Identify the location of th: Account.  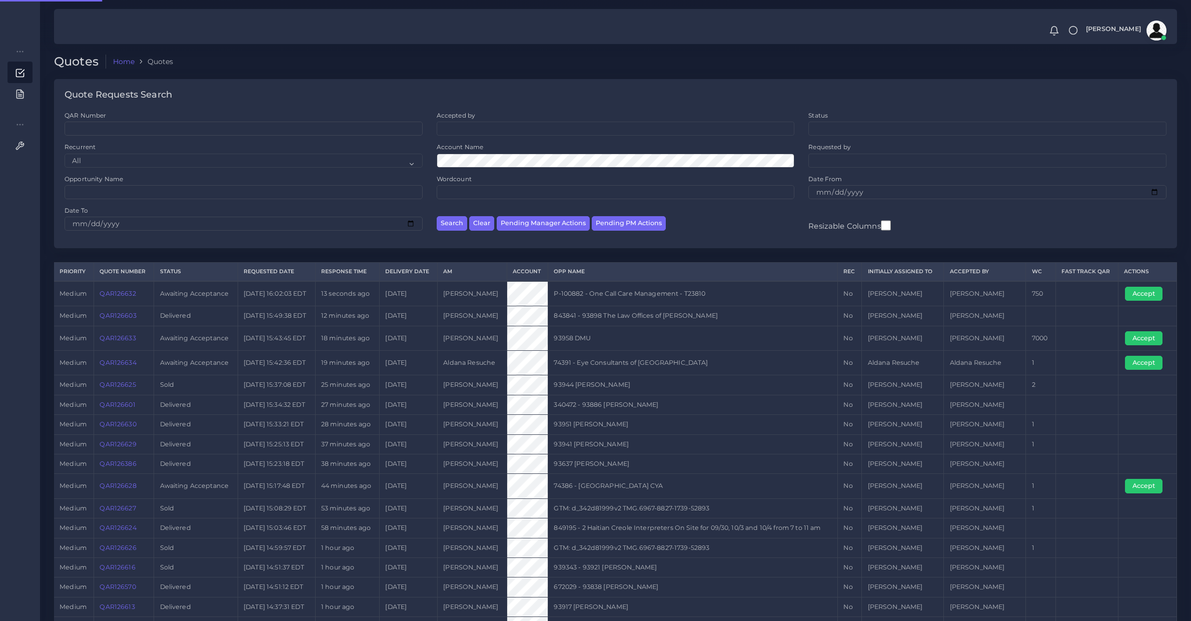
(527, 272).